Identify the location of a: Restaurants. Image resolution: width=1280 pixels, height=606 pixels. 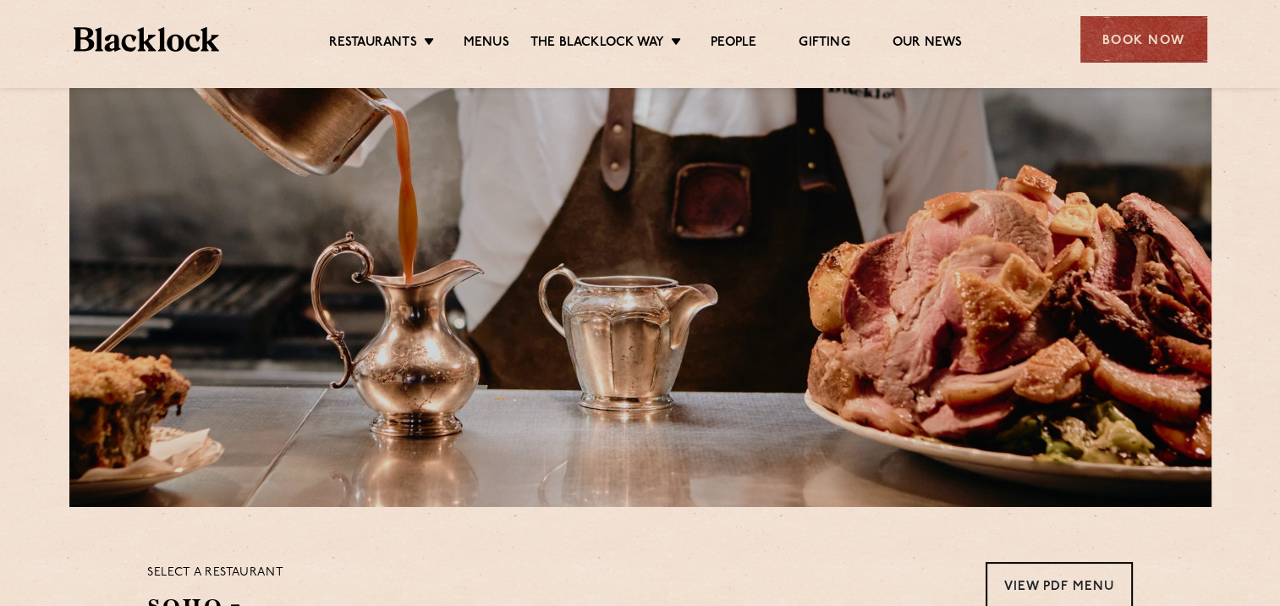
(373, 44).